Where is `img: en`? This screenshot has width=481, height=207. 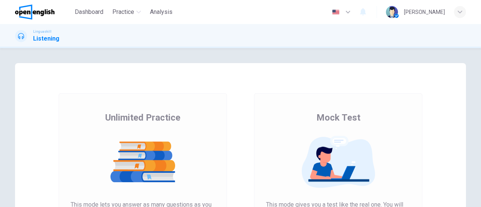
img: en is located at coordinates (335, 12).